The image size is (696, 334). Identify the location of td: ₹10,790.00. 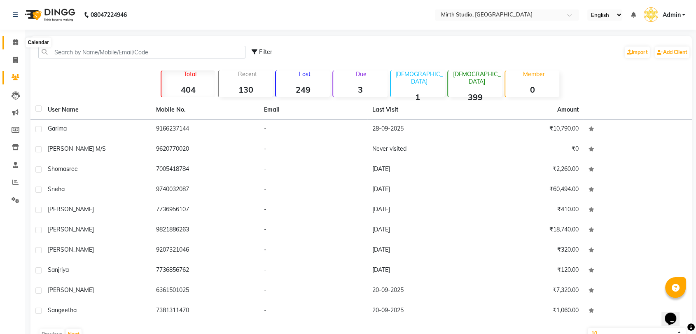
(529, 129).